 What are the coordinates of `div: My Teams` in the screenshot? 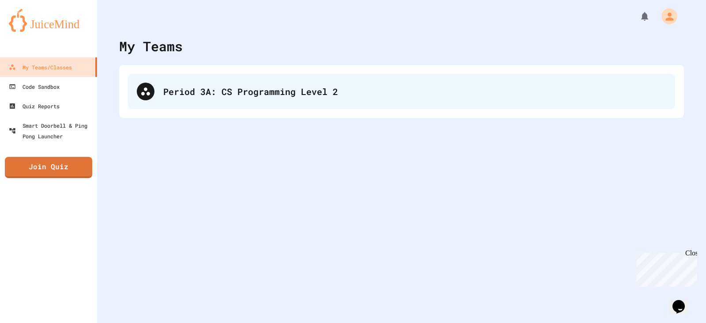 It's located at (151, 46).